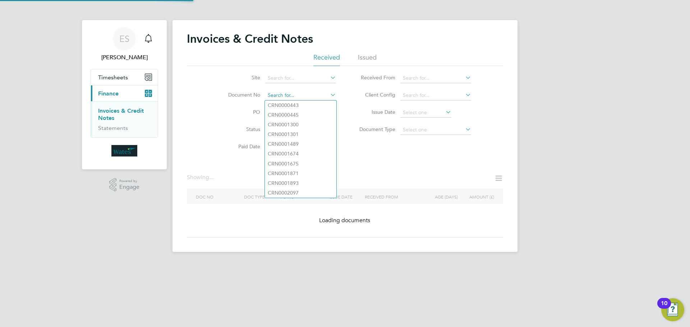 This screenshot has height=327, width=690. I want to click on a: Go to home page, so click(124, 151).